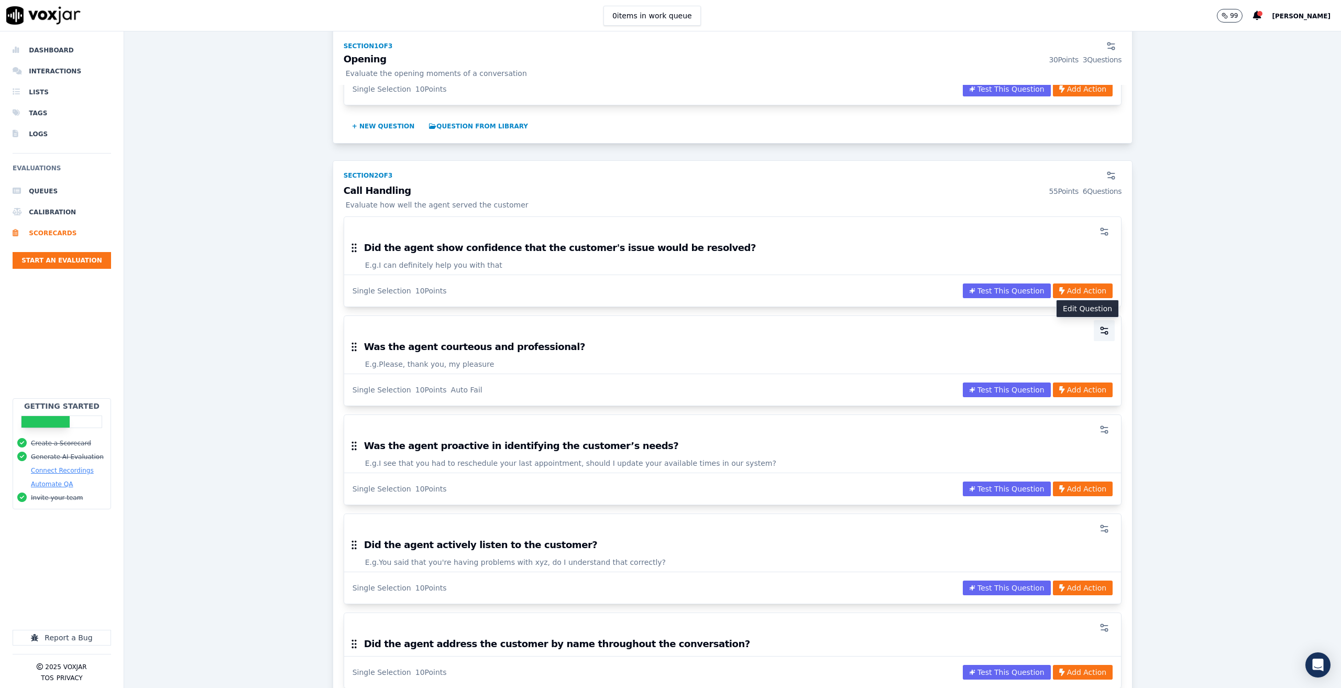  What do you see at coordinates (557, 644) in the screenshot?
I see `h3: Did the agent address the customer by name throughout the conversation?` at bounding box center [557, 644].